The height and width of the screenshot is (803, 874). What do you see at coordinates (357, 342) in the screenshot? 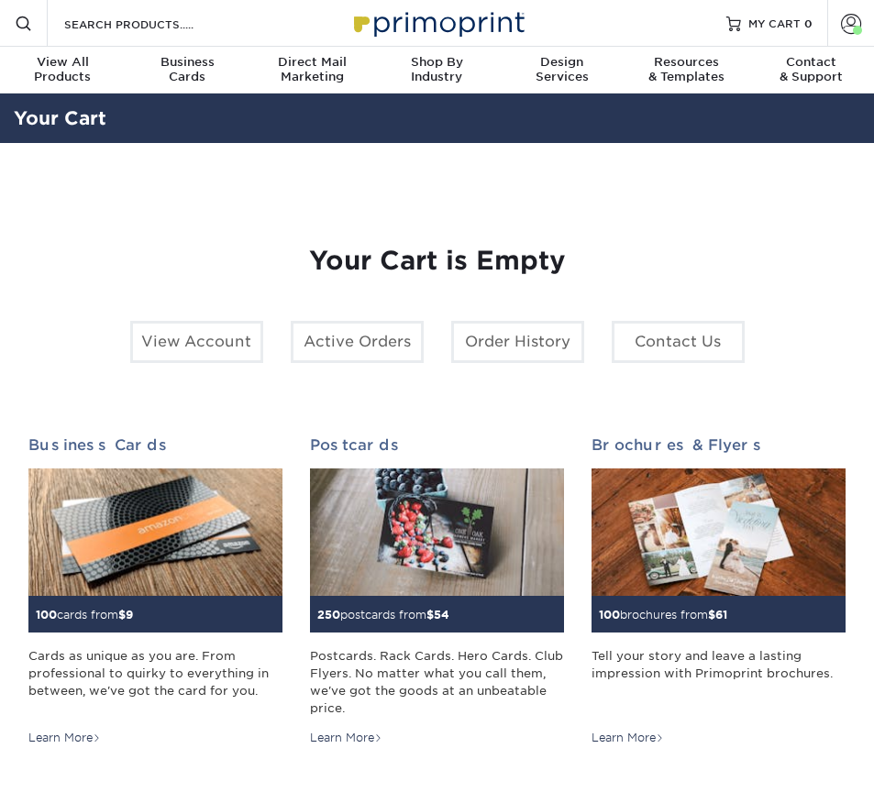
I see `a: Active Orders` at bounding box center [357, 342].